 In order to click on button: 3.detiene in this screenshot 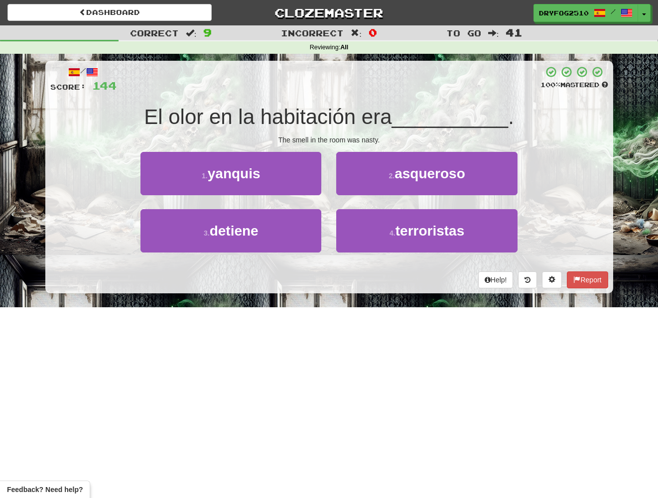, I will do `click(231, 231)`.